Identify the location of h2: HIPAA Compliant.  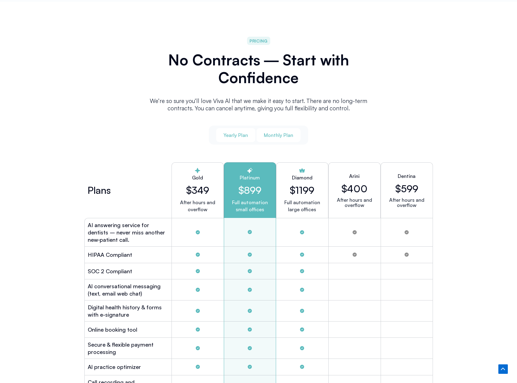
(110, 255).